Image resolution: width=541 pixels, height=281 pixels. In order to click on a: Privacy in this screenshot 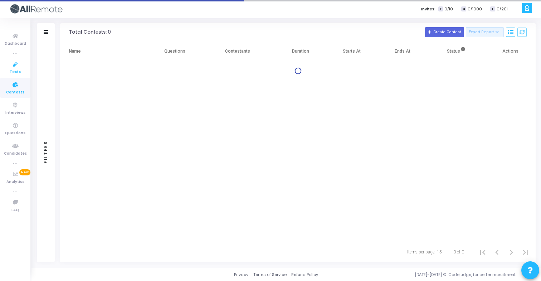, I will do `click(241, 274)`.